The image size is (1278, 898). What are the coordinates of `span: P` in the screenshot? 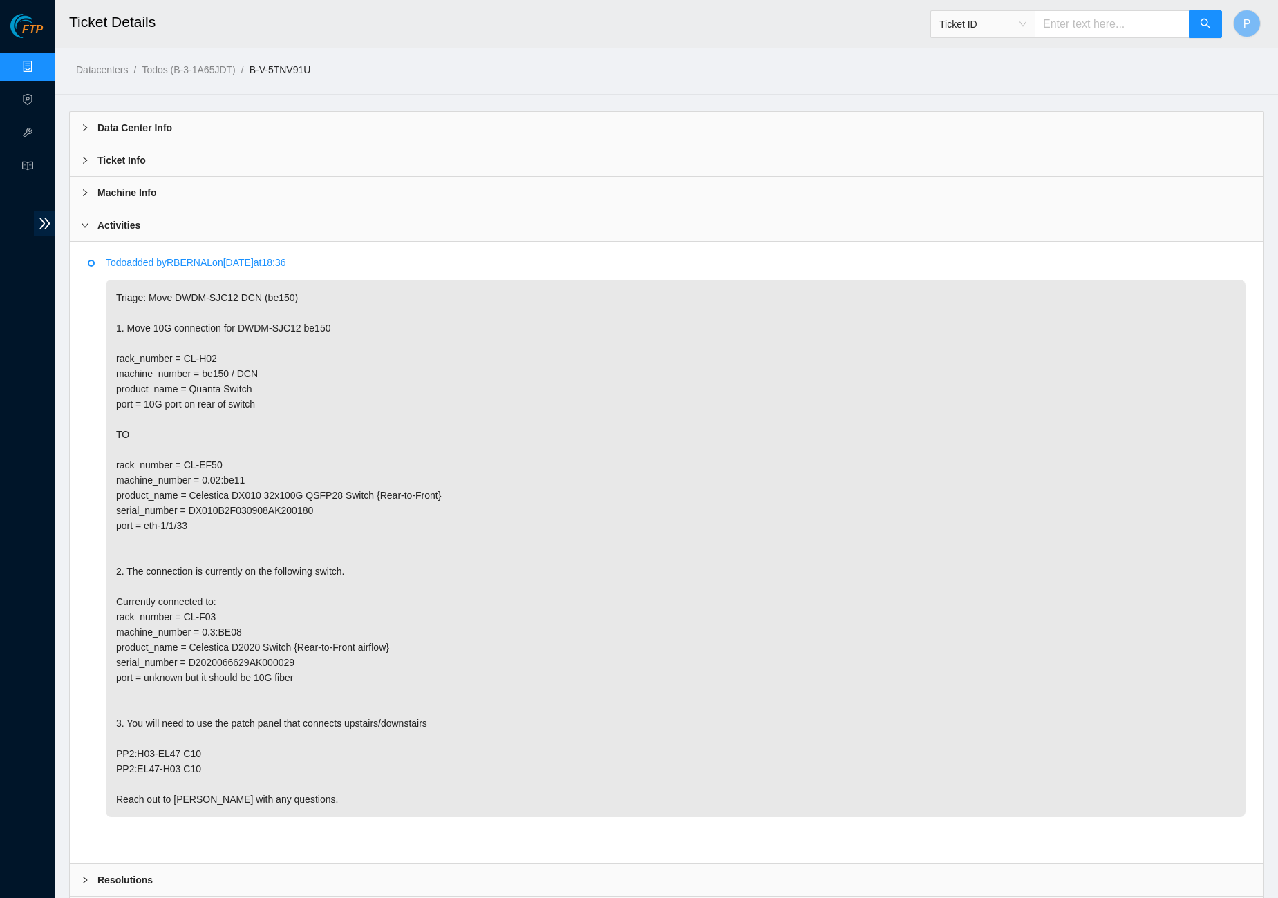 It's located at (1247, 23).